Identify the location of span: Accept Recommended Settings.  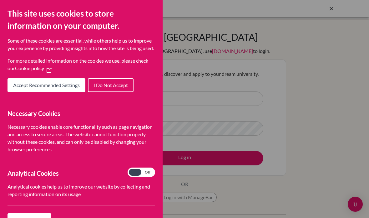
(46, 85).